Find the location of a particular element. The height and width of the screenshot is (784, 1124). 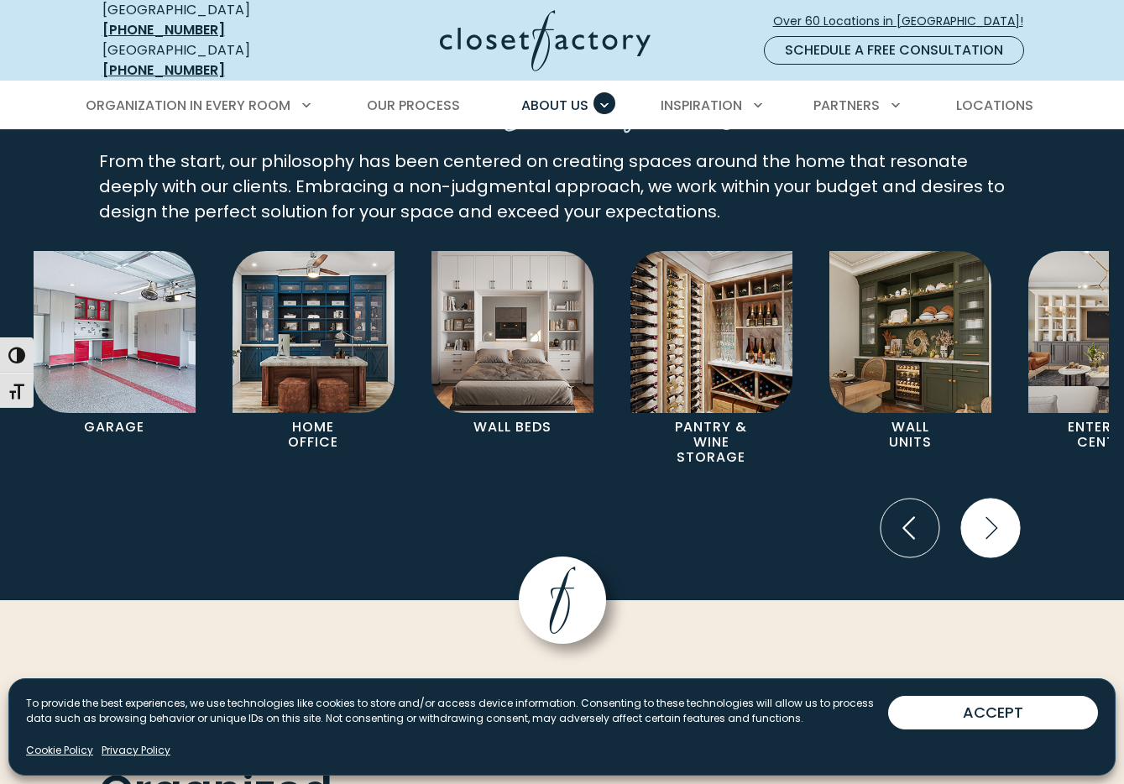

span: Partners is located at coordinates (847, 105).